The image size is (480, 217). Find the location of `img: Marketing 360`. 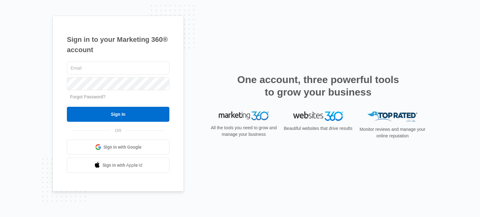

img: Marketing 360 is located at coordinates (244, 116).